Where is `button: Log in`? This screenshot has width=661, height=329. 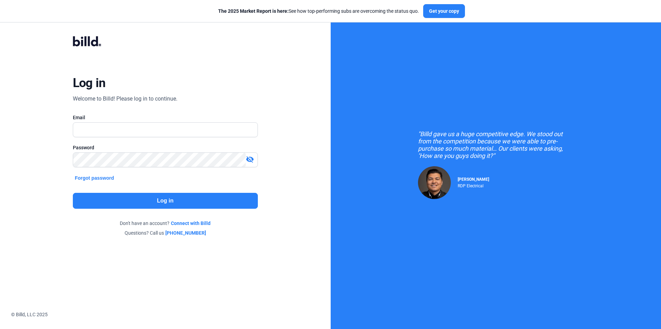 button: Log in is located at coordinates (165, 201).